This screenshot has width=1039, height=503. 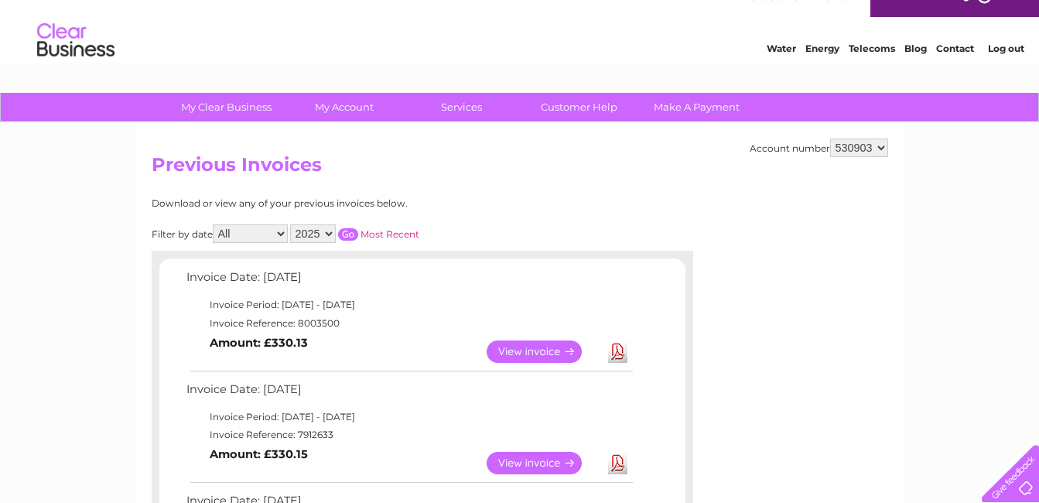 What do you see at coordinates (226, 107) in the screenshot?
I see `a: My Clear Business` at bounding box center [226, 107].